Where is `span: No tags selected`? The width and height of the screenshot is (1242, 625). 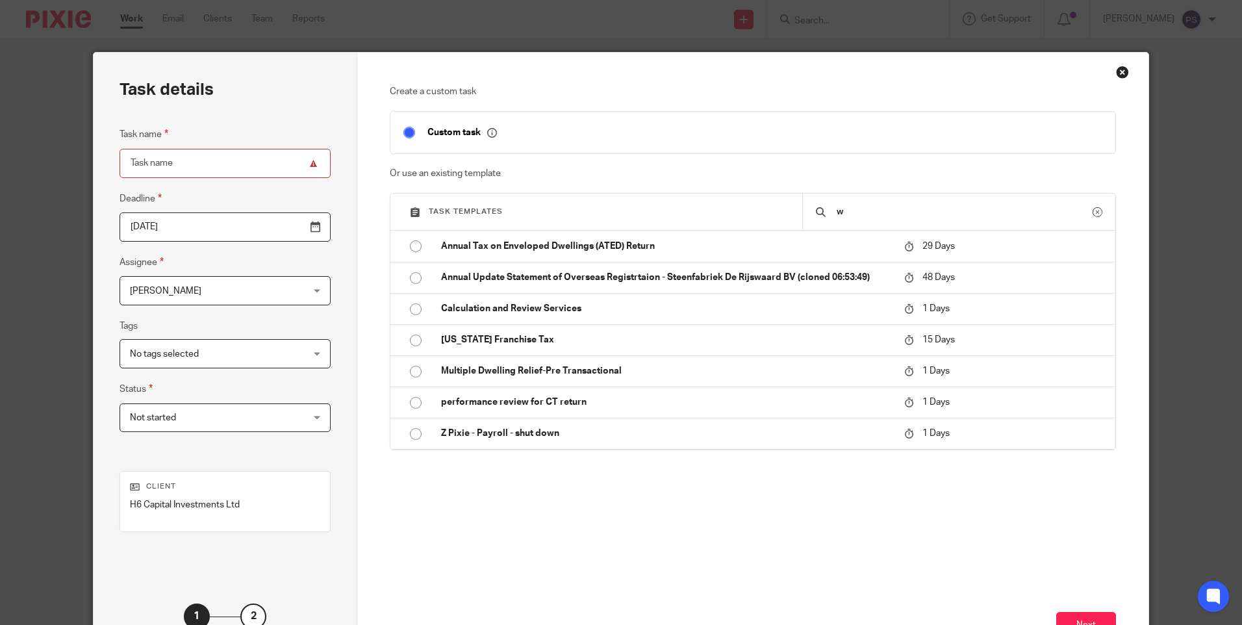 span: No tags selected is located at coordinates (164, 354).